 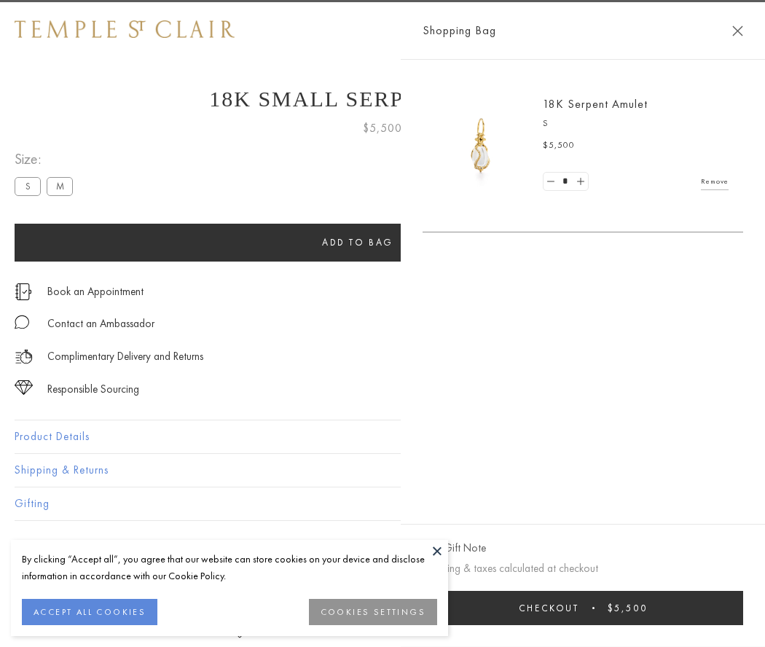 I want to click on span: Shopping Bag, so click(x=459, y=31).